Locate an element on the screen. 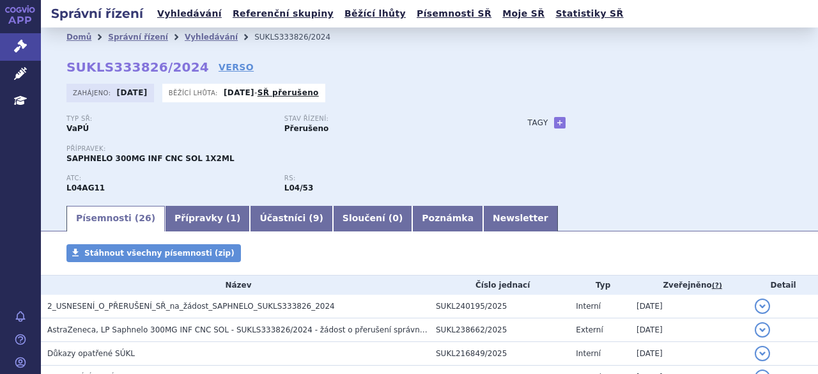  strong: SUKLS333826/2024 is located at coordinates (137, 67).